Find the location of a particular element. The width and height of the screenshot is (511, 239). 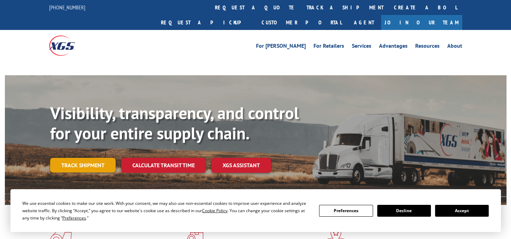

span: Cookie Policy is located at coordinates (214, 210).